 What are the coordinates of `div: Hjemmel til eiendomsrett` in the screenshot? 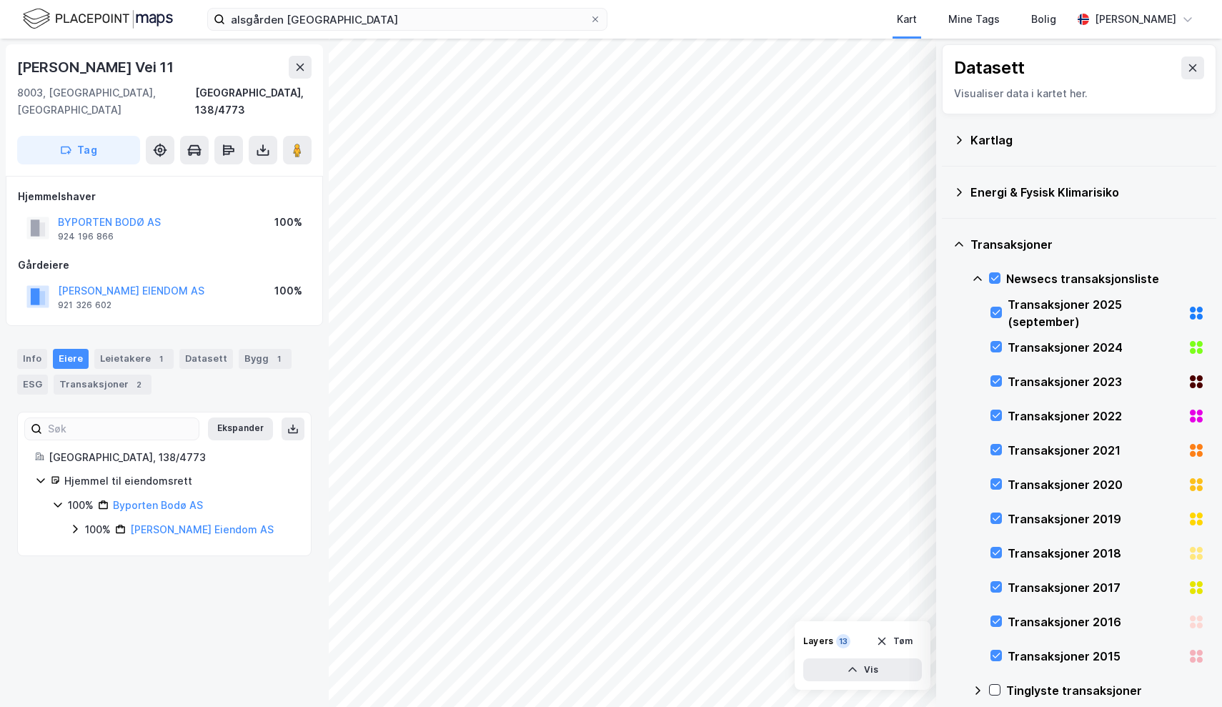 It's located at (179, 481).